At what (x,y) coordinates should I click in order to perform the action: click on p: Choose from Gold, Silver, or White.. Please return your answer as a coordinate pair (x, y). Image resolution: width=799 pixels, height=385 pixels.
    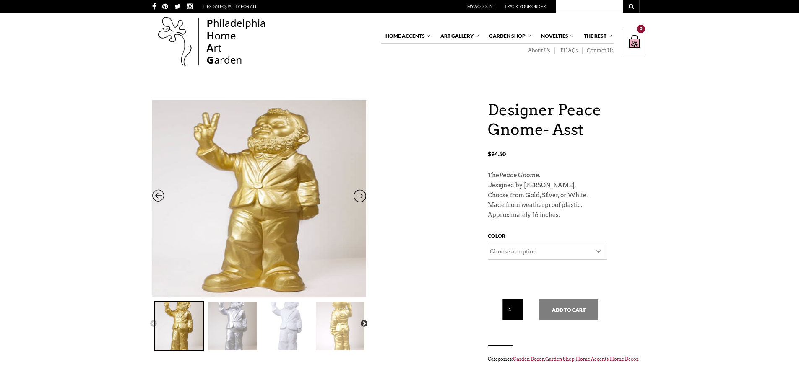
    Looking at the image, I should click on (567, 196).